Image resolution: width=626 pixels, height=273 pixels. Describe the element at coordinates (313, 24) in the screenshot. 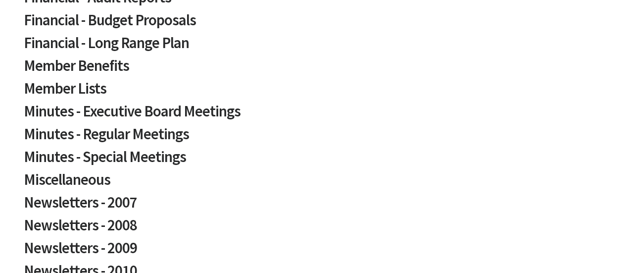

I see `a: Financial - Budget Proposals` at that location.